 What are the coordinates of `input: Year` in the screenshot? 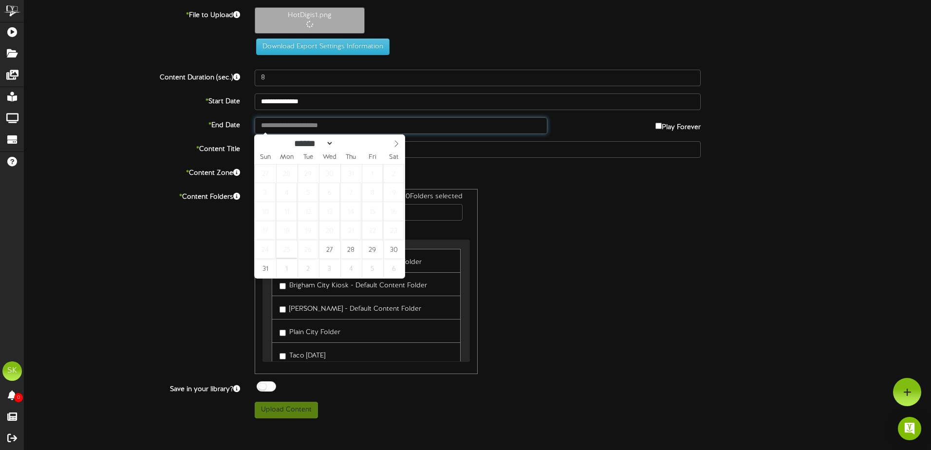 It's located at (351, 143).